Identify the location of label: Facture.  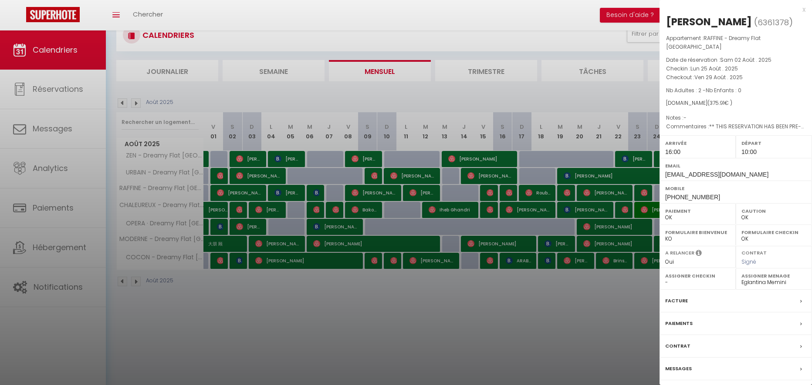
(676, 301).